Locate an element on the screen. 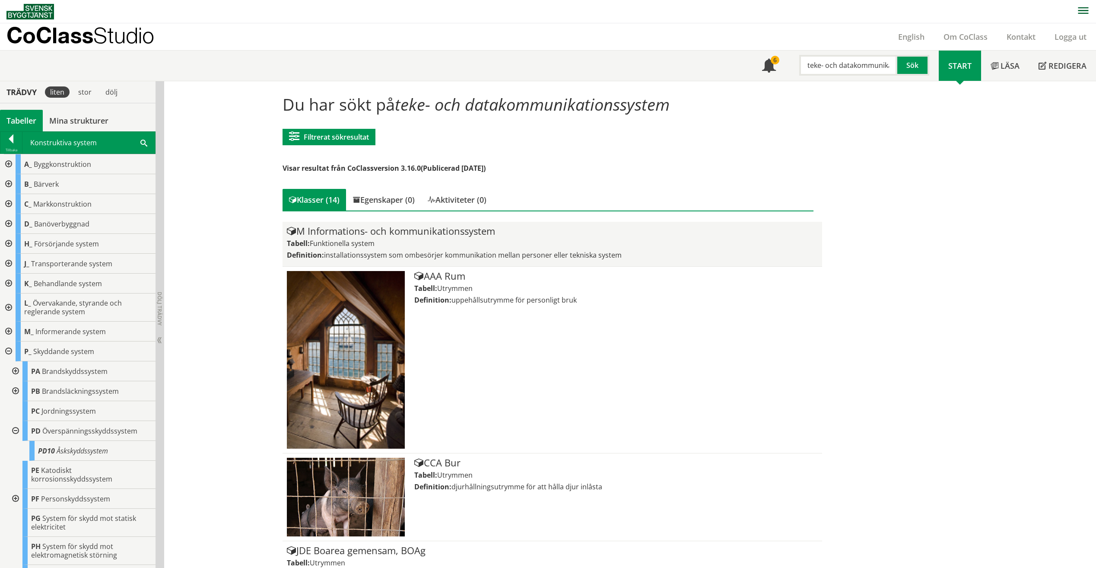 Image resolution: width=1096 pixels, height=568 pixels. span: Sök i tabellen is located at coordinates (144, 142).